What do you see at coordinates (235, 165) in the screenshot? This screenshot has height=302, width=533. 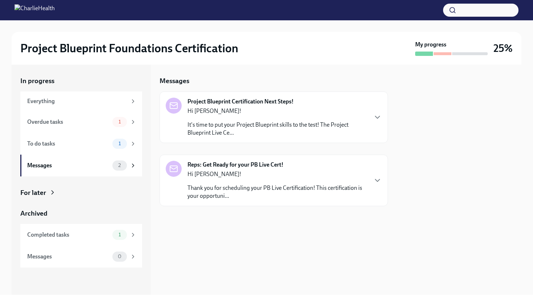 I see `strong: Reps: Get Ready for your PB Live Cert!` at bounding box center [235, 165].